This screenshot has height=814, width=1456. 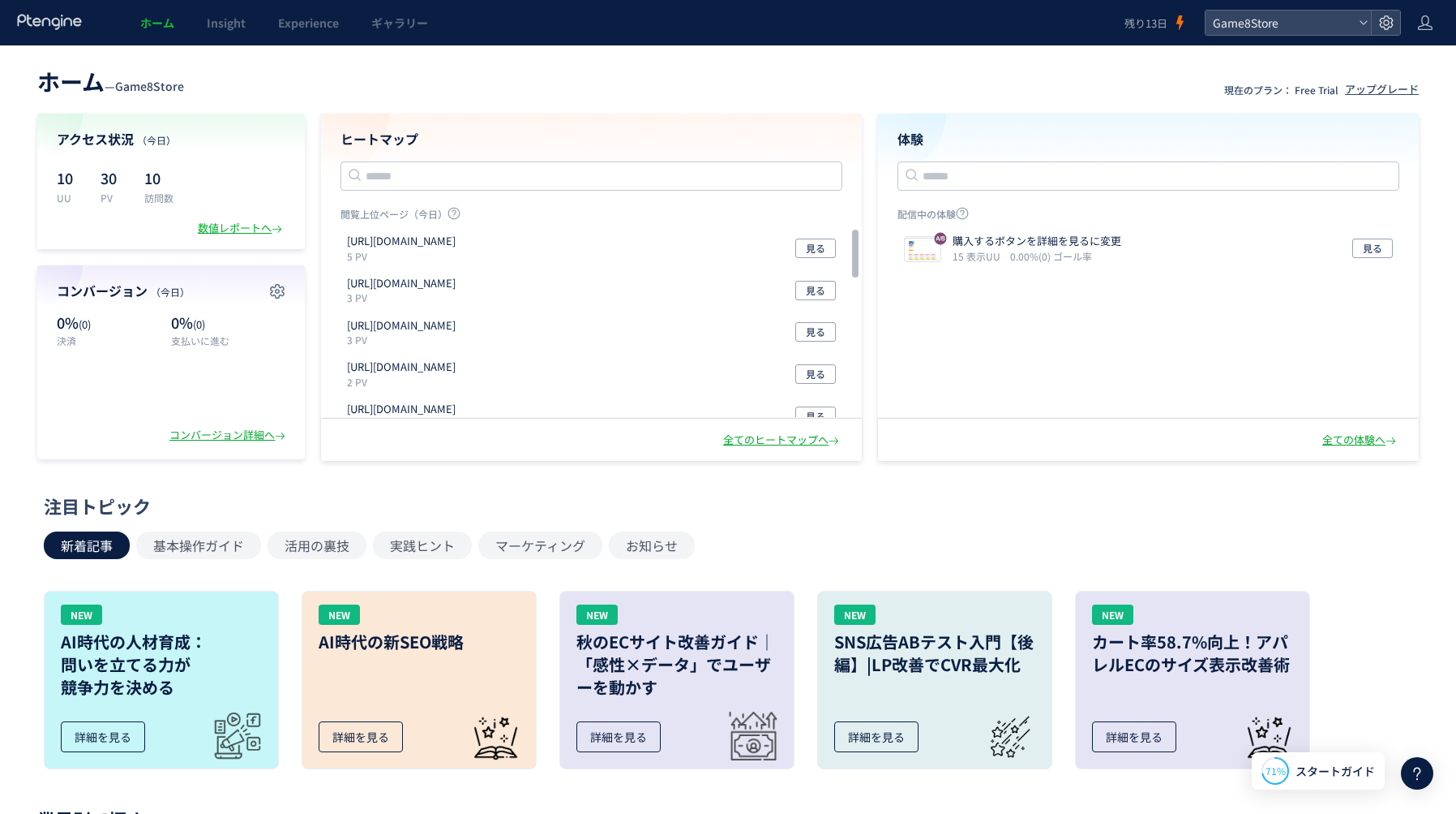 I want to click on a: NEWSNS広告ABテスト入門【後編】|LP改善でCVR最大化詳細を見る, so click(x=935, y=680).